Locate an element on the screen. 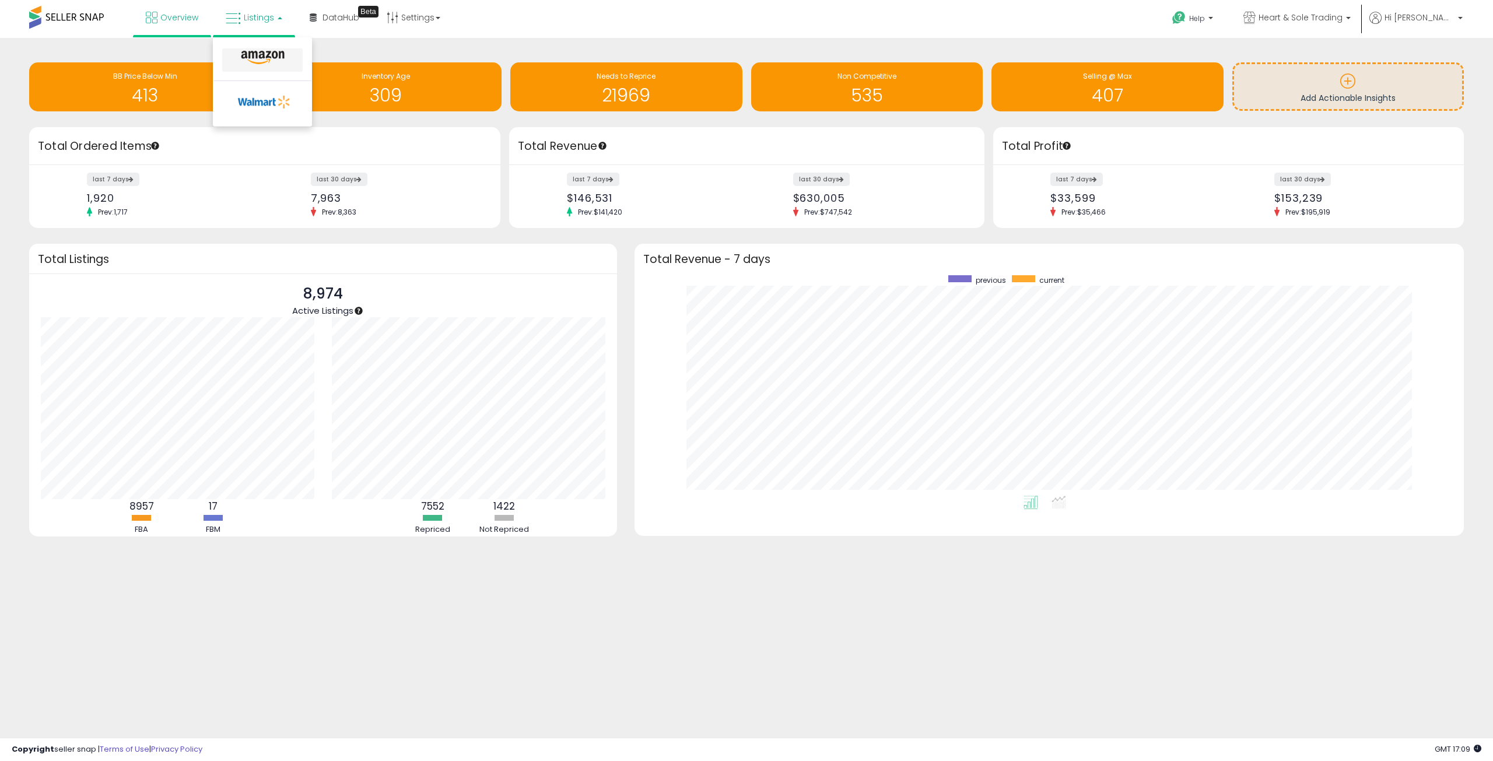 This screenshot has height=761, width=1493. span: Listings is located at coordinates (259, 17).